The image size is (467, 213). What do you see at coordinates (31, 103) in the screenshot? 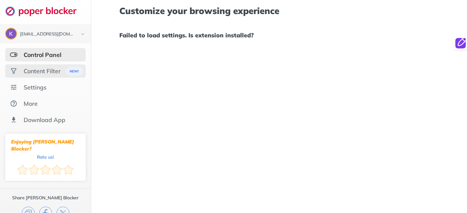
I see `div: More` at bounding box center [31, 103].